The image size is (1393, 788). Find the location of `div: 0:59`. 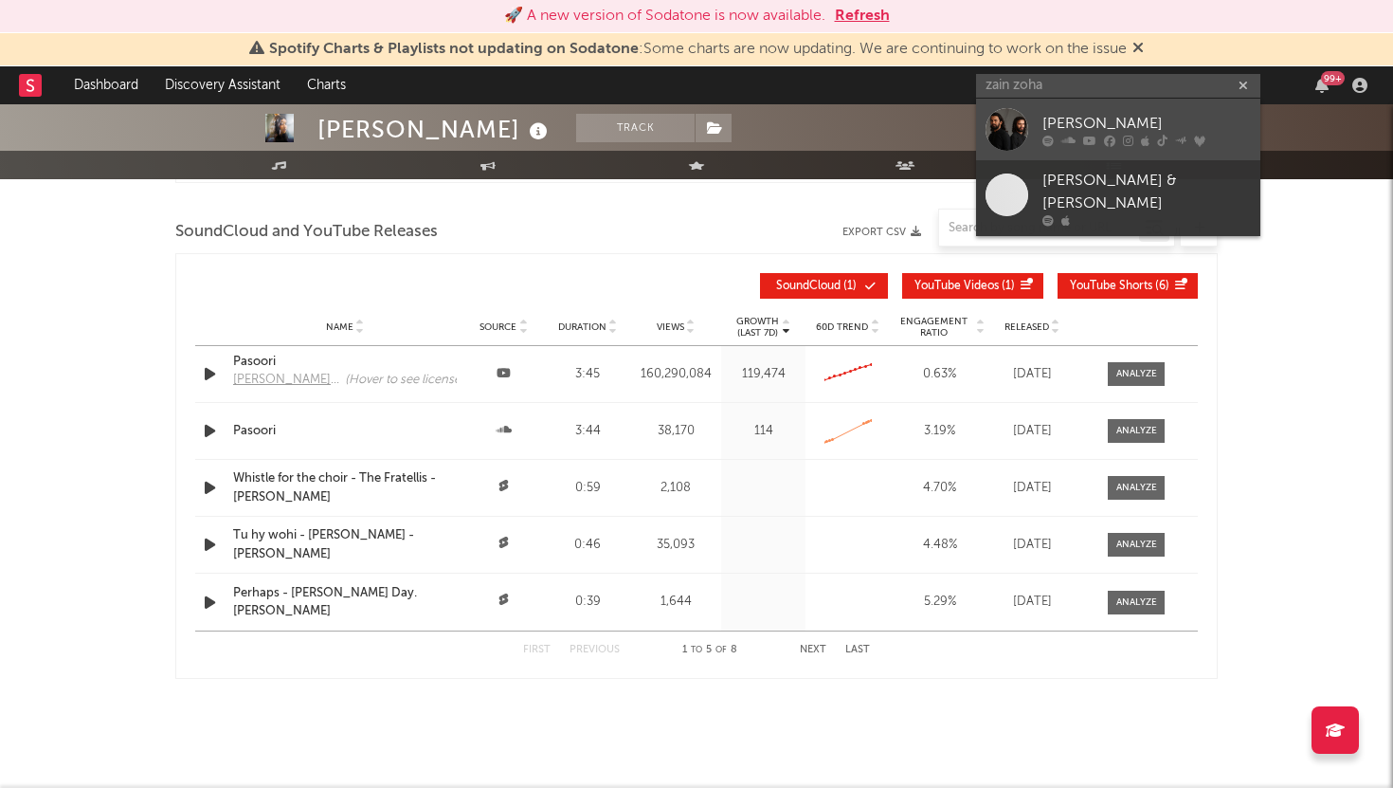

div: 0:59 is located at coordinates (588, 488).